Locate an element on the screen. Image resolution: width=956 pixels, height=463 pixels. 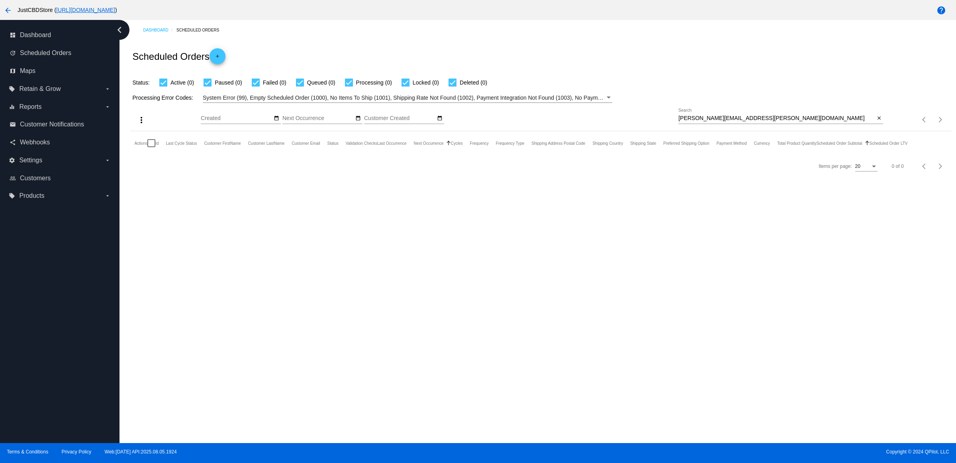
button: Change sorting for ShippingPostcode is located at coordinates (558, 143).